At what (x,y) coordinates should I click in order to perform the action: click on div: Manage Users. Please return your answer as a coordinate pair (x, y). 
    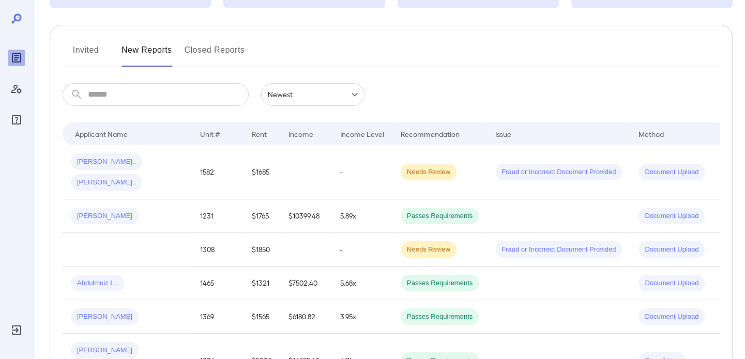
    Looking at the image, I should click on (17, 89).